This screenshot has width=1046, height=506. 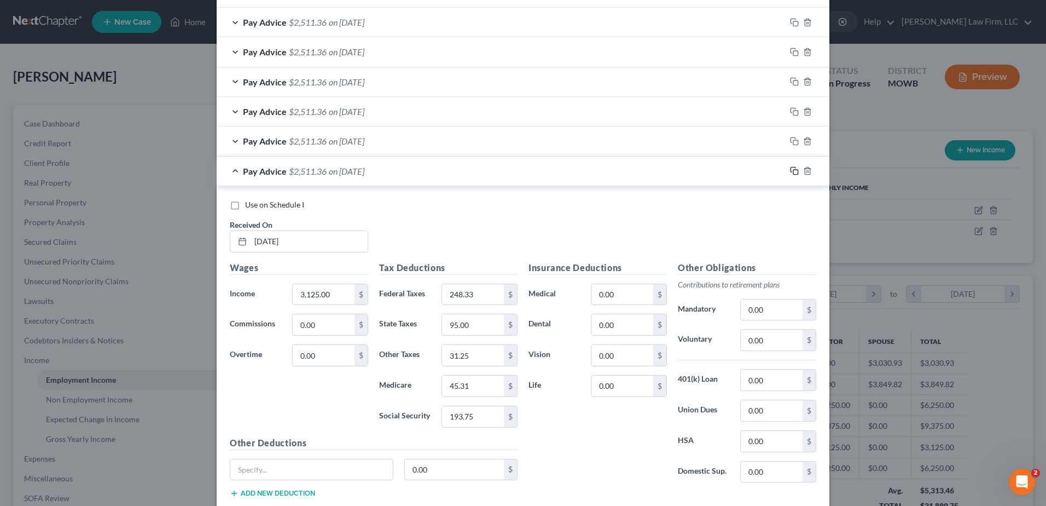 What do you see at coordinates (554, 324) in the screenshot?
I see `label: Dental` at bounding box center [554, 324].